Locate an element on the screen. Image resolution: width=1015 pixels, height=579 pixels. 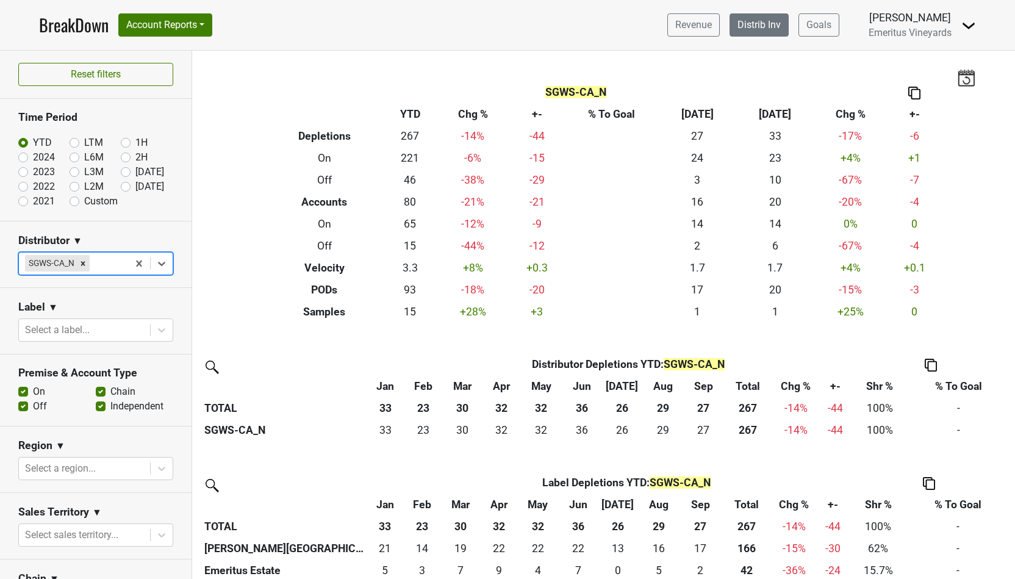
td: 221 is located at coordinates (410, 158).